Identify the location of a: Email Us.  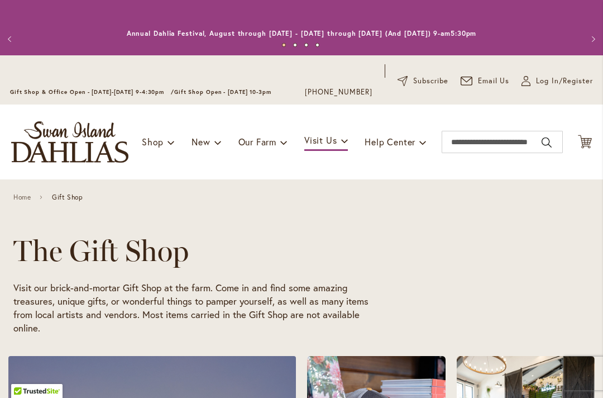
(485, 81).